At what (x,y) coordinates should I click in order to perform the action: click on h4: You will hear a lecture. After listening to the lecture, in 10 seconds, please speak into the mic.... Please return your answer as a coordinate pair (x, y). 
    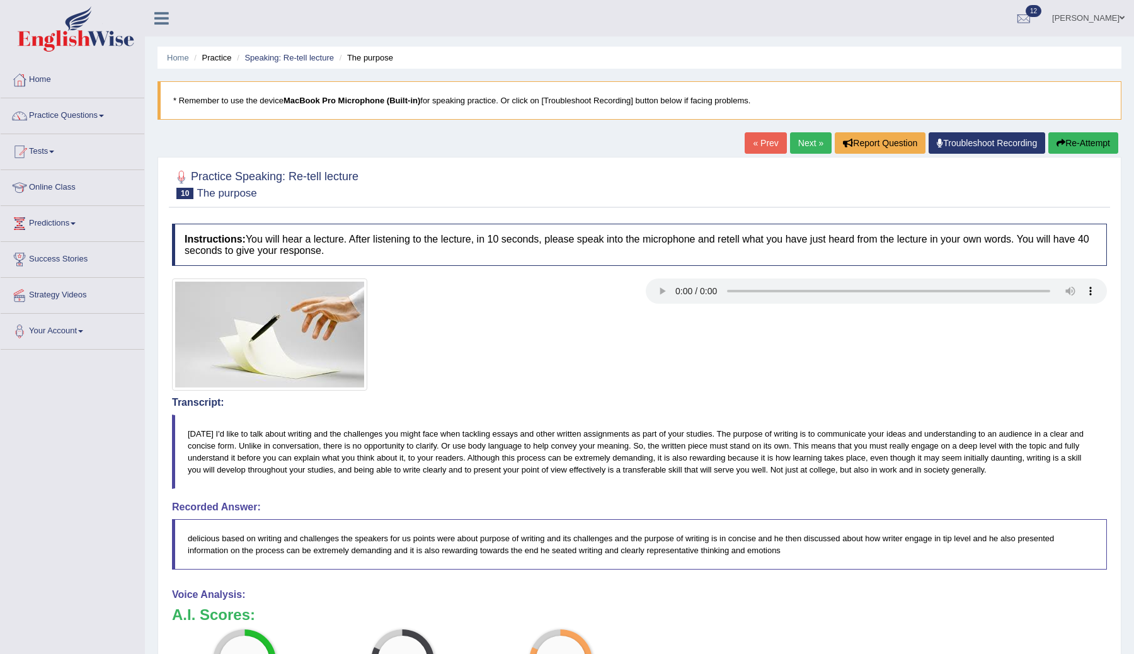
    Looking at the image, I should click on (639, 244).